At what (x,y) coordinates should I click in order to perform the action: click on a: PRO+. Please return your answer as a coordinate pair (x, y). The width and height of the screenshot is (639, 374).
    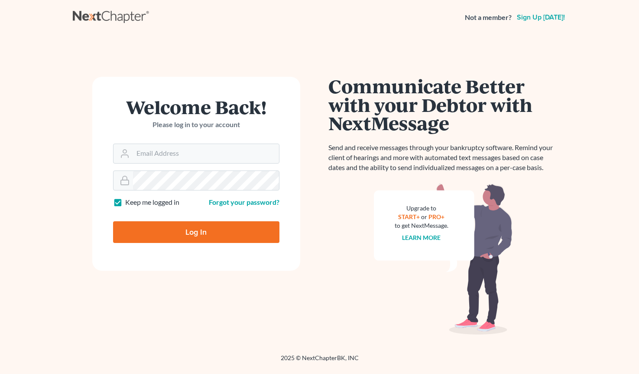
    Looking at the image, I should click on (436, 216).